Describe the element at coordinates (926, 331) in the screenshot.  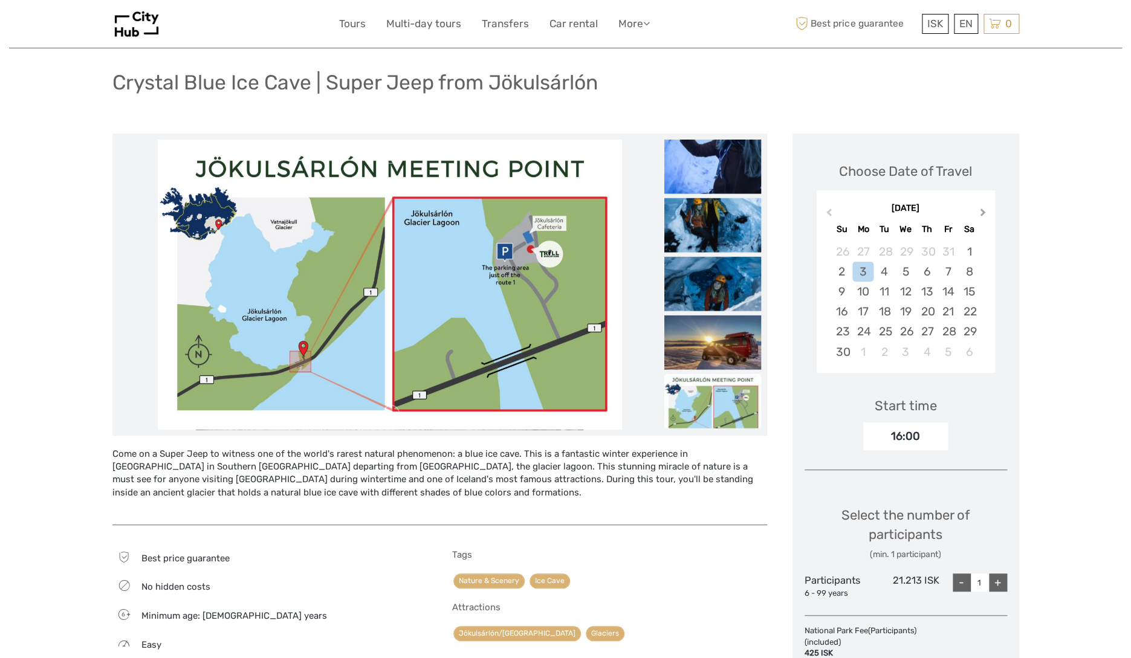
I see `div: Choose Thursday, November 27th, 2025` at that location.